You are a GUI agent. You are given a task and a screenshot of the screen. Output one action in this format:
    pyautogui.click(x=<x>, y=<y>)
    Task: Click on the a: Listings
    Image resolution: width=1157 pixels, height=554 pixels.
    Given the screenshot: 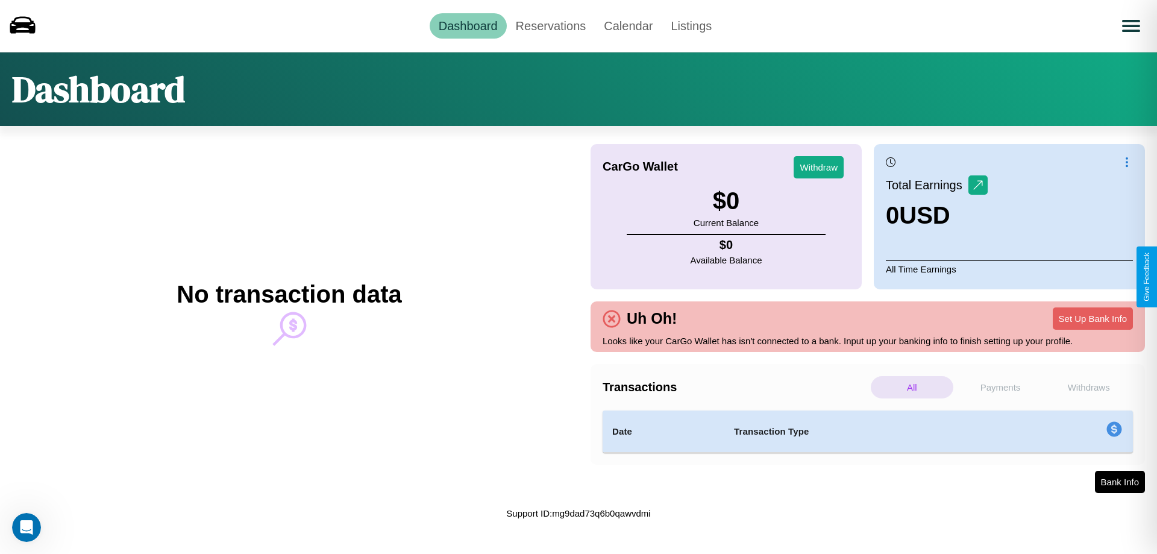 What is the action you would take?
    pyautogui.click(x=691, y=26)
    